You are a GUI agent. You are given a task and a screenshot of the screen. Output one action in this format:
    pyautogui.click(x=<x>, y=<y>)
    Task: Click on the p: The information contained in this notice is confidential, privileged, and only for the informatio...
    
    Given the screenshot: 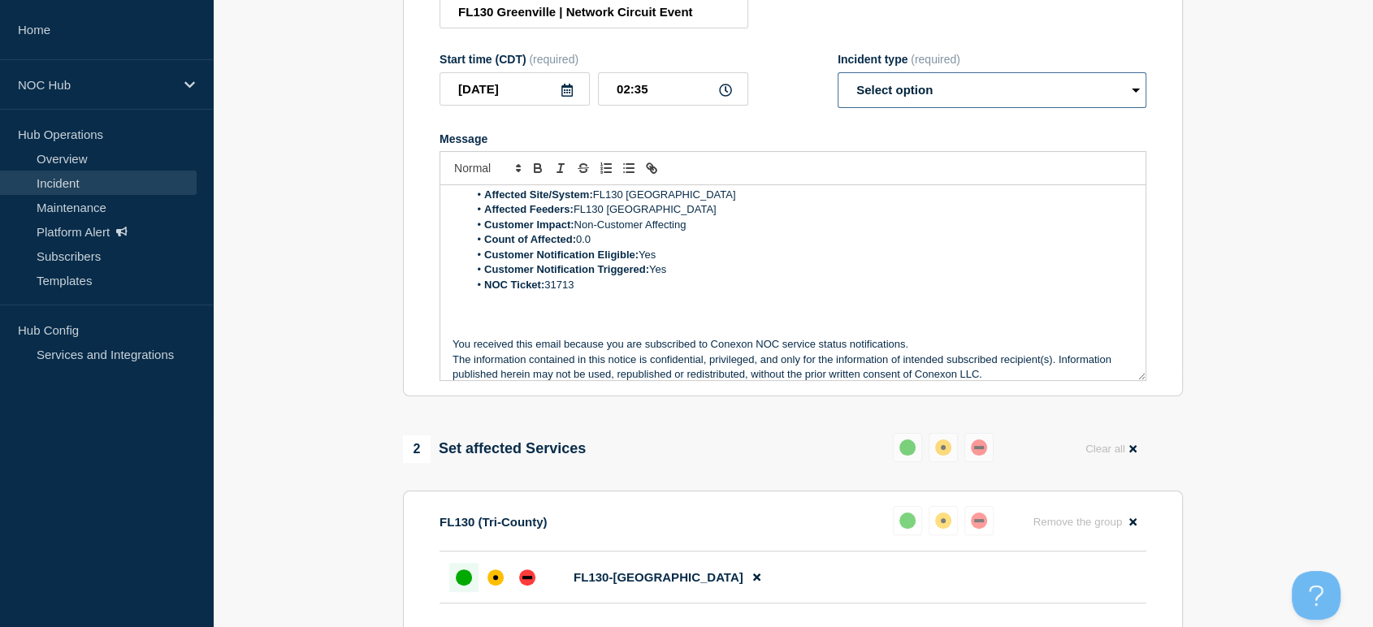 What is the action you would take?
    pyautogui.click(x=793, y=367)
    